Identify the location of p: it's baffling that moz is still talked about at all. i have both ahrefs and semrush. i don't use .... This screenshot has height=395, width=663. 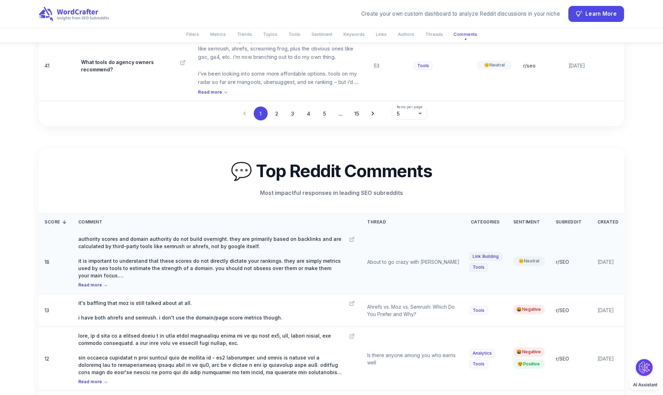
(210, 310).